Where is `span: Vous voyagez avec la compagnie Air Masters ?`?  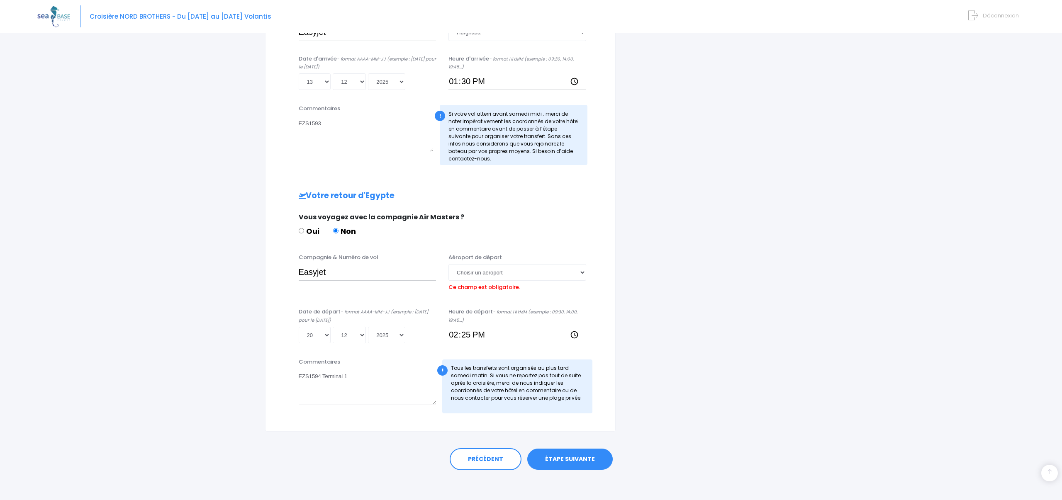 span: Vous voyagez avec la compagnie Air Masters ? is located at coordinates (381, 217).